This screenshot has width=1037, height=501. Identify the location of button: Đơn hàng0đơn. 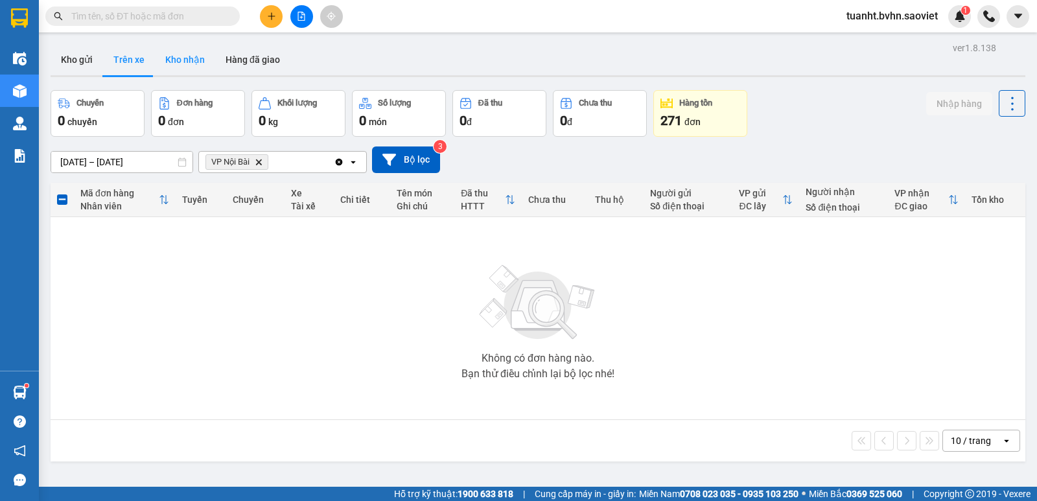
(198, 113).